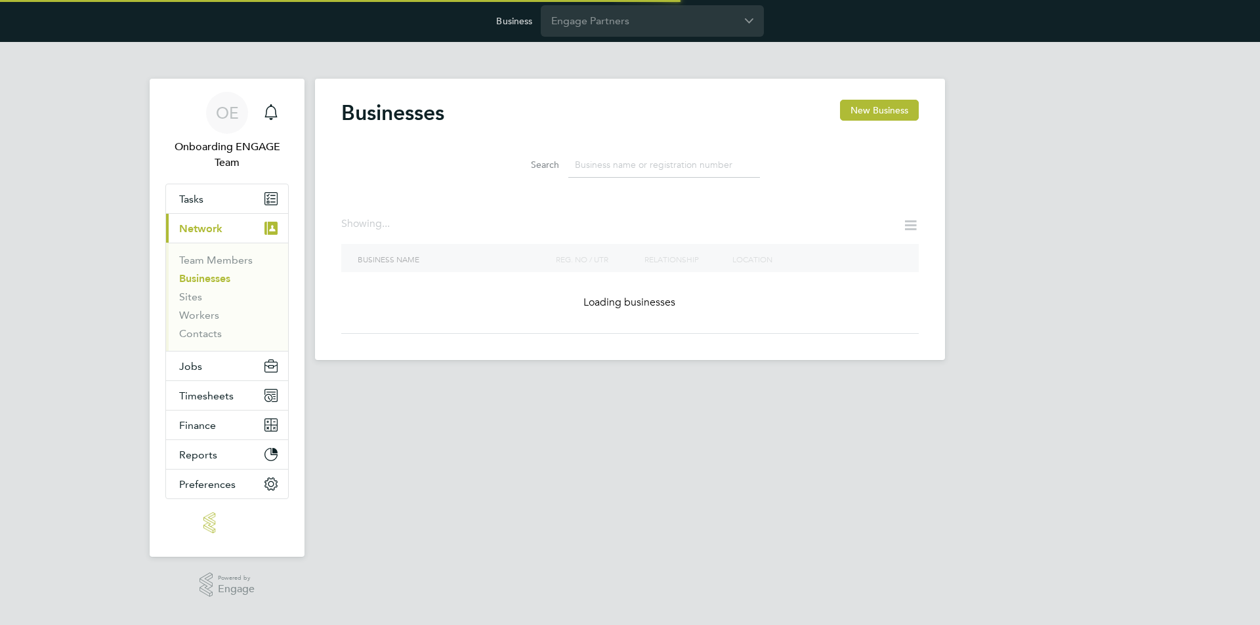  I want to click on span: Engage, so click(236, 589).